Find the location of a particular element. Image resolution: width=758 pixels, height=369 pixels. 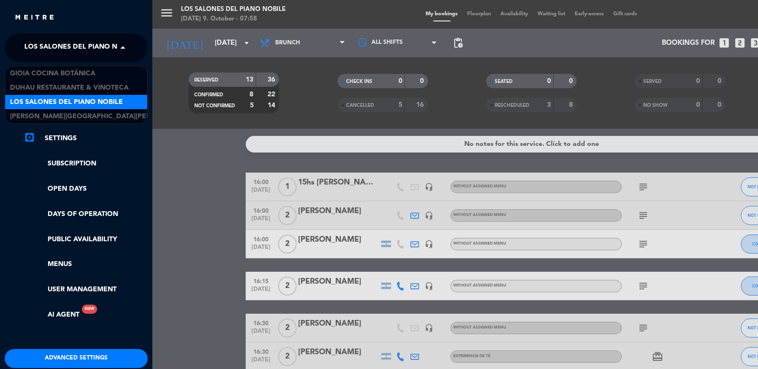

a: Public availability is located at coordinates (86, 239).